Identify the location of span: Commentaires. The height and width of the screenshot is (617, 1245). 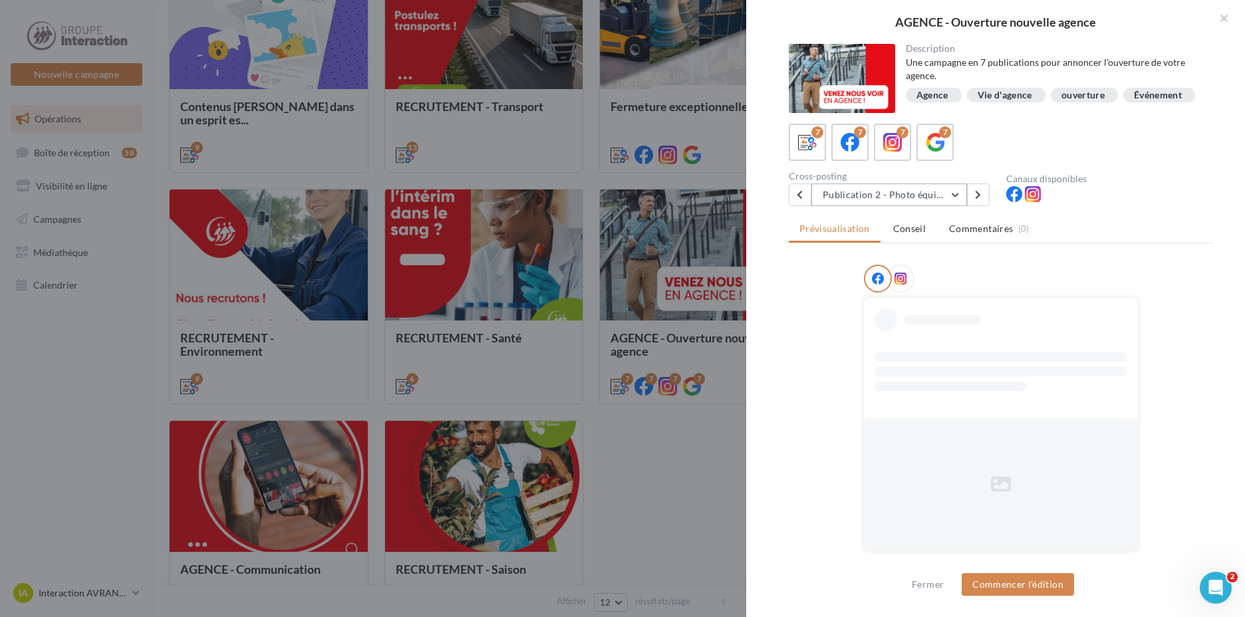
(981, 229).